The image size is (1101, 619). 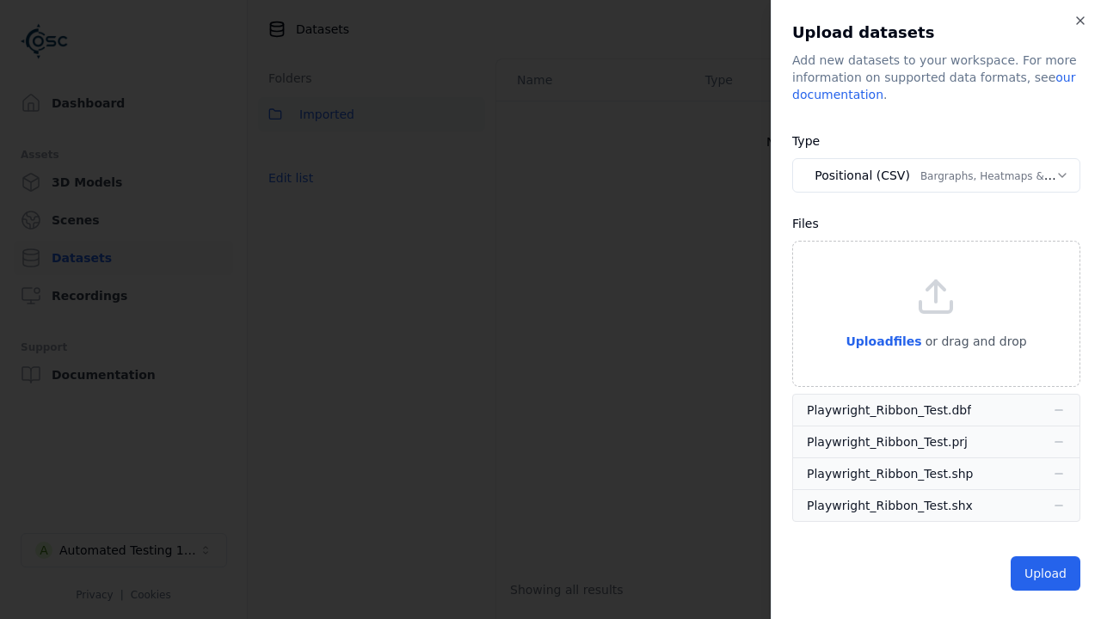 What do you see at coordinates (887, 442) in the screenshot?
I see `div: Playwright_Ribbon_Test.prj` at bounding box center [887, 442].